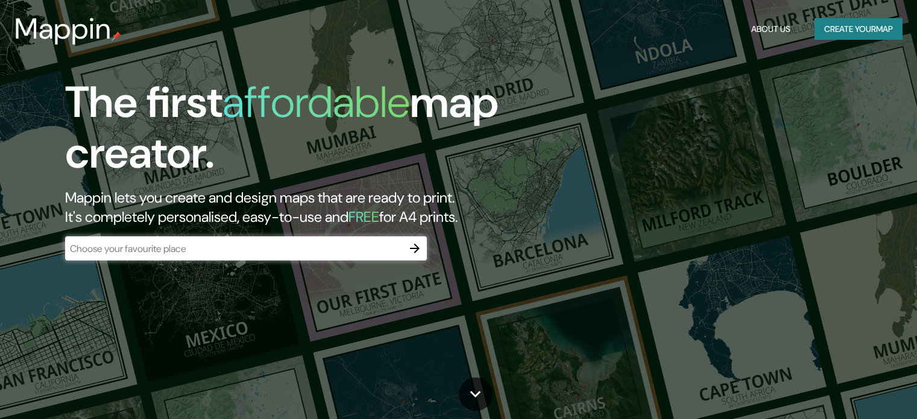 This screenshot has height=419, width=917. I want to click on h2: Mappin lets you create and design maps that are ready to print. It's completely personalised, eas..., so click(294, 207).